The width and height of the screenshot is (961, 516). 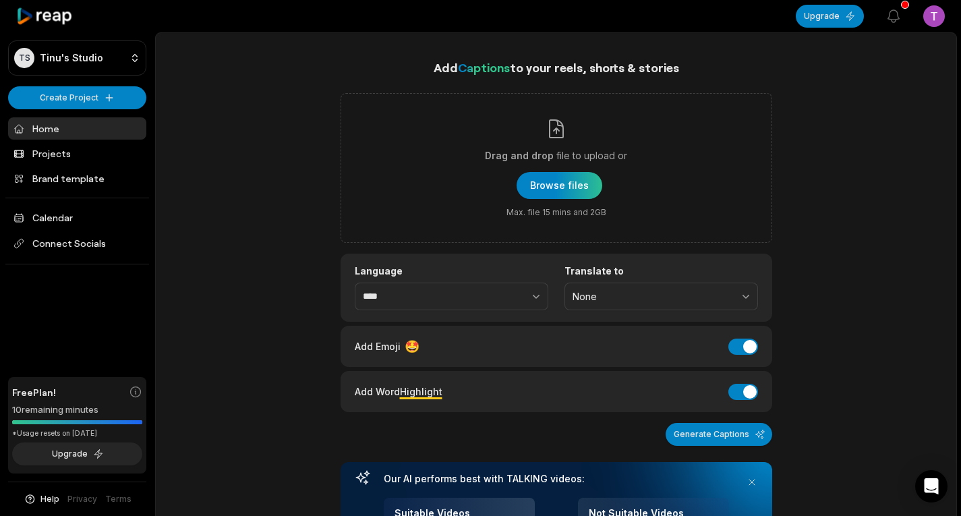 What do you see at coordinates (557, 479) in the screenshot?
I see `h3: Our AI performs best with TALKING videos:` at bounding box center [557, 479].